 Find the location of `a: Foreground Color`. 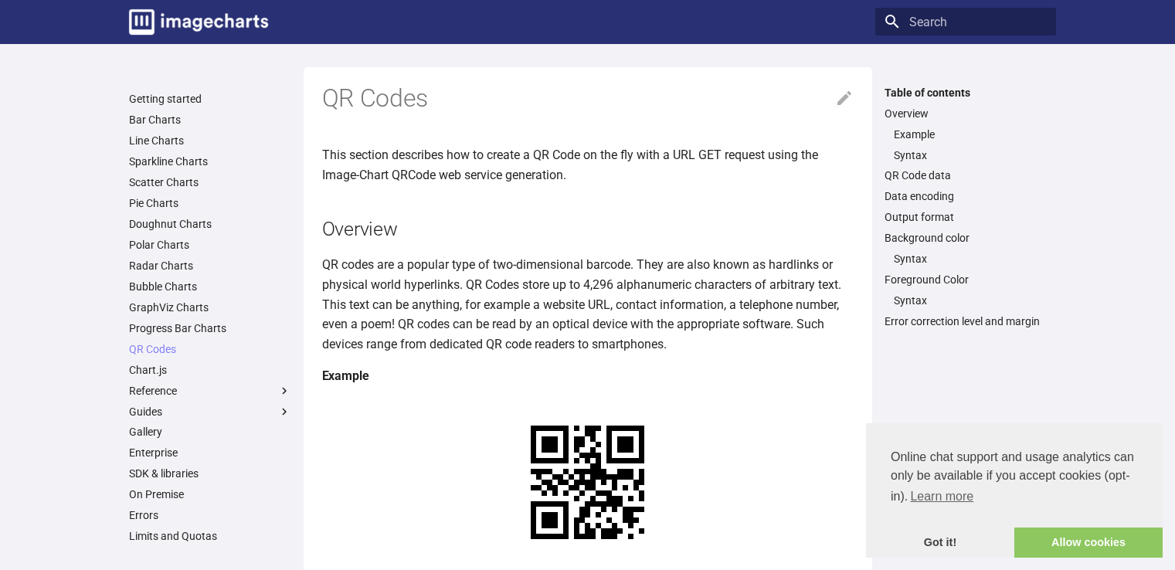

a: Foreground Color is located at coordinates (965, 280).